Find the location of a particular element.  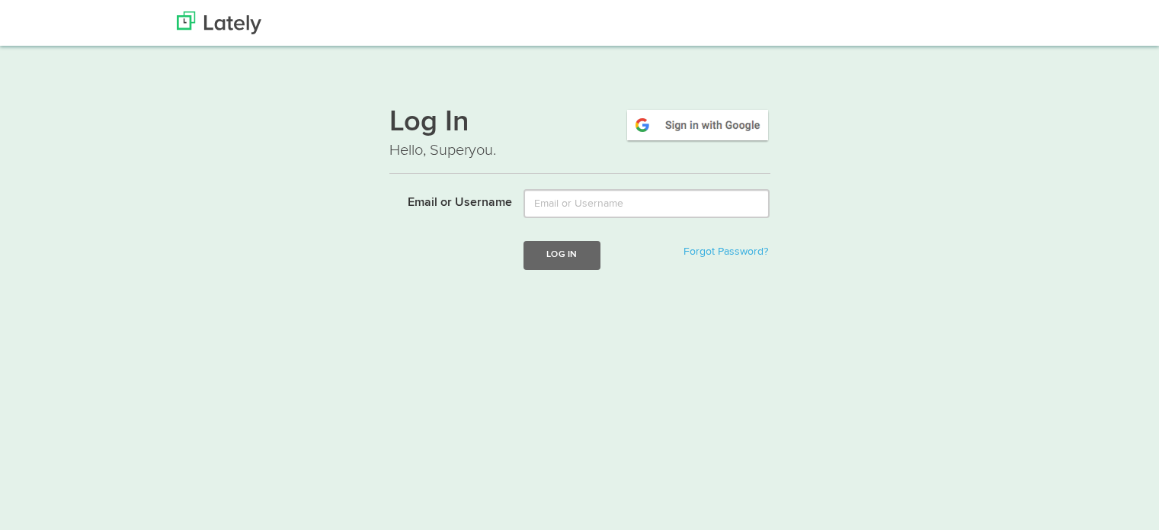

label: Email or Username is located at coordinates (445, 200).